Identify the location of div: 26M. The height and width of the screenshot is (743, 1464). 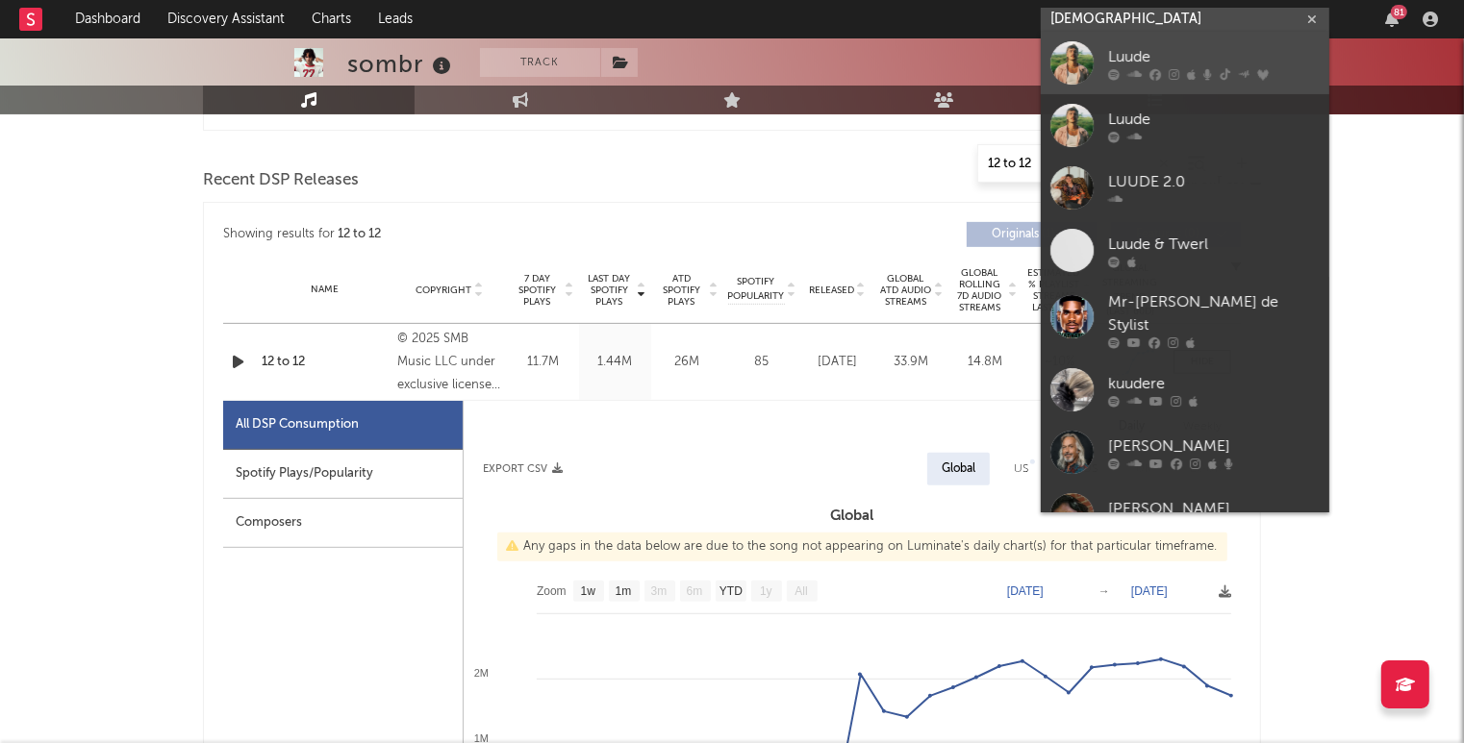
(687, 363).